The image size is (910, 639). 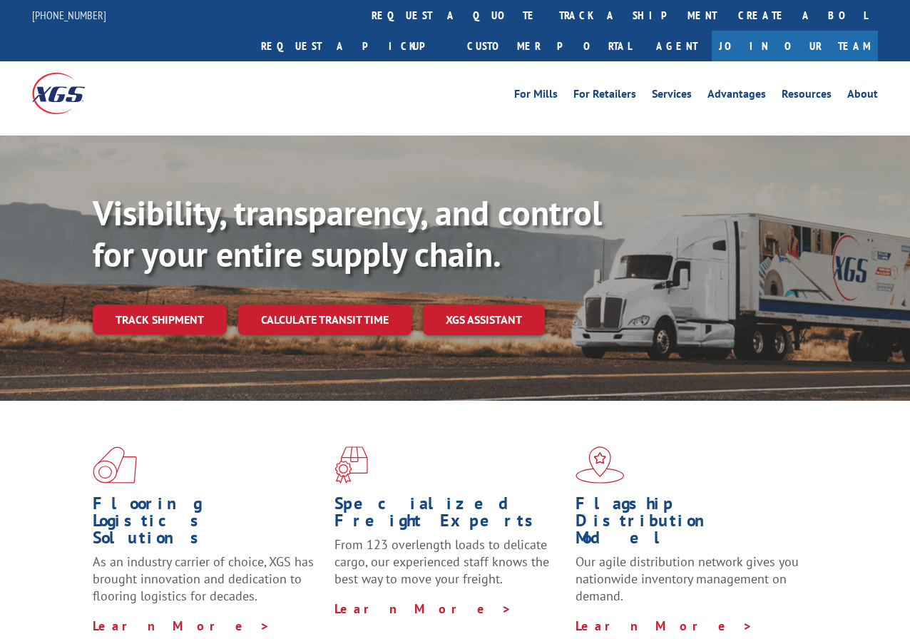 What do you see at coordinates (672, 96) in the screenshot?
I see `a: Services` at bounding box center [672, 96].